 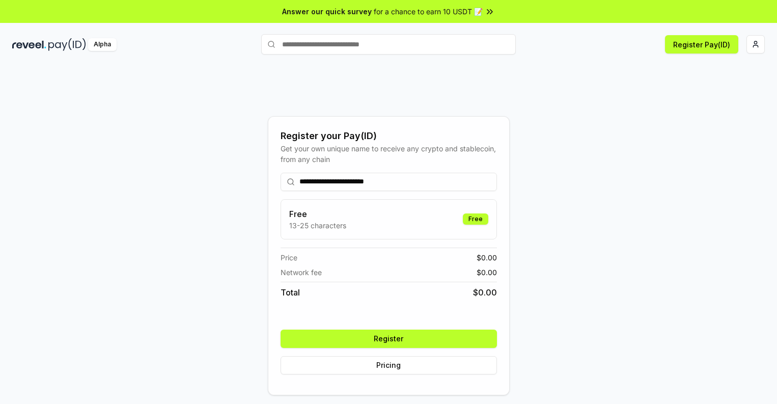 What do you see at coordinates (389, 136) in the screenshot?
I see `div: Register your Pay(ID)` at bounding box center [389, 136].